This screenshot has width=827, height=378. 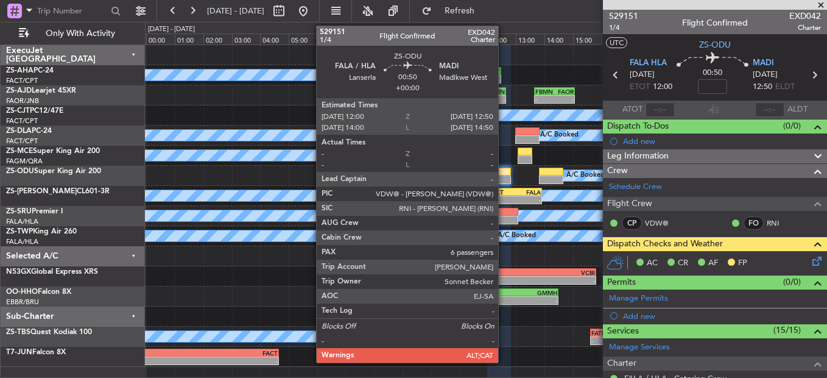 What do you see at coordinates (460, 11) in the screenshot?
I see `span: Refresh` at bounding box center [460, 11].